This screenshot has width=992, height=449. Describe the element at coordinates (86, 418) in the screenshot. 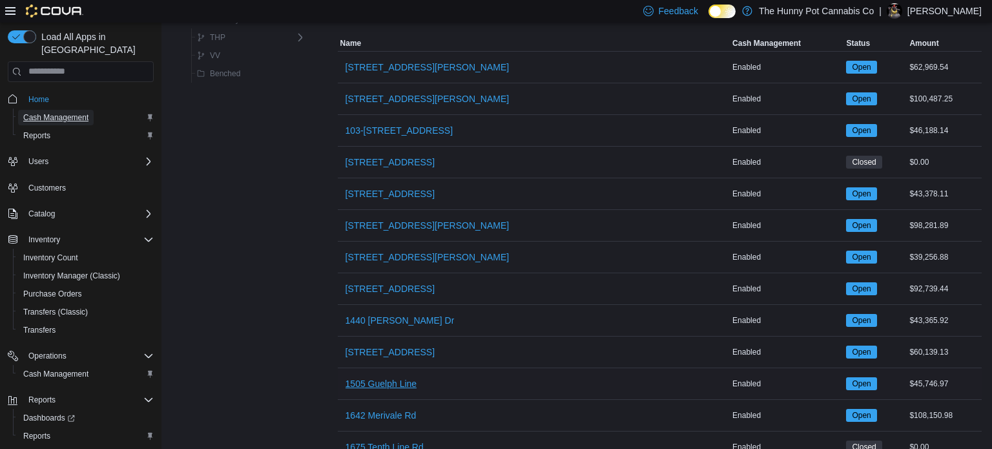

I see `span: Dashboards` at that location.